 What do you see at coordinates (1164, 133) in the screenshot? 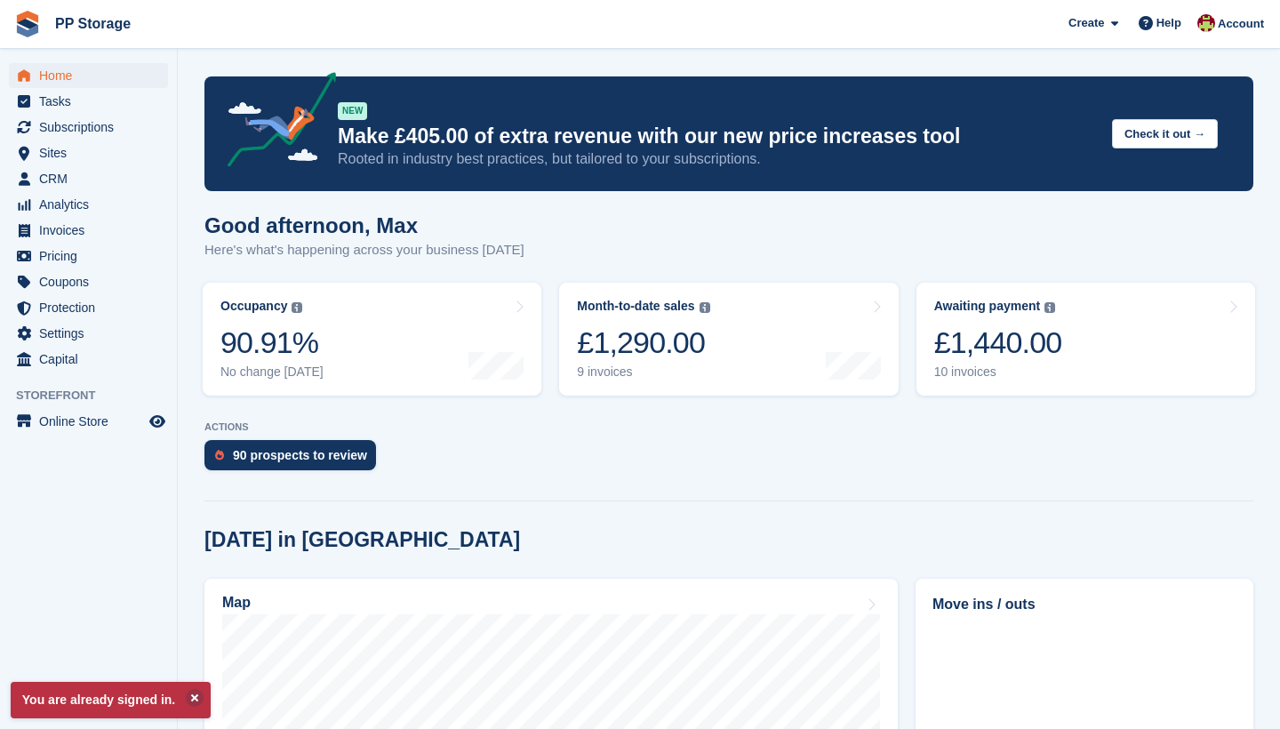
I see `button: Check it out →` at bounding box center [1164, 133].